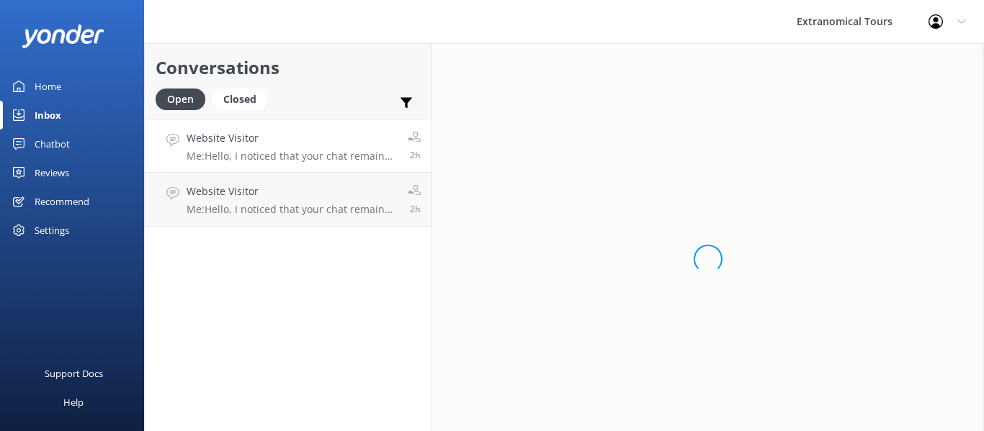 This screenshot has width=984, height=431. What do you see at coordinates (52, 144) in the screenshot?
I see `div: Chatbot` at bounding box center [52, 144].